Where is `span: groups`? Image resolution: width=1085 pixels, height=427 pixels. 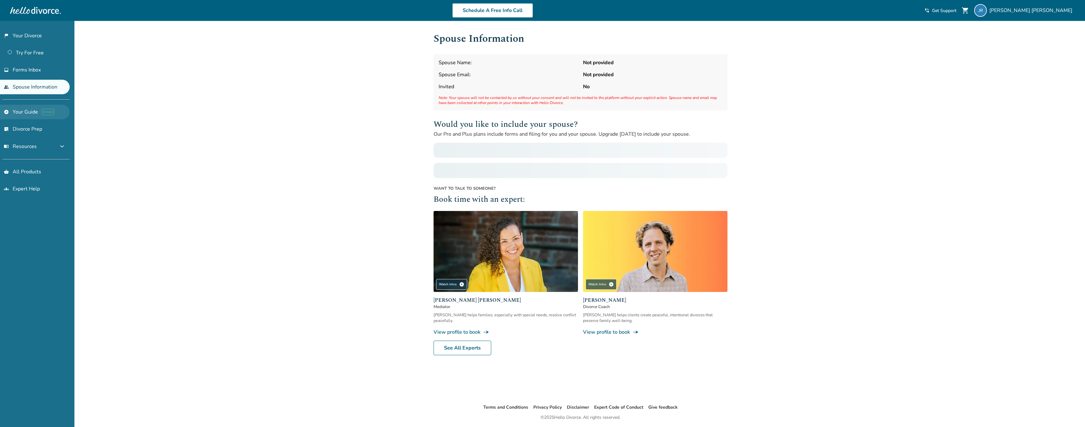 span: groups is located at coordinates (6, 189).